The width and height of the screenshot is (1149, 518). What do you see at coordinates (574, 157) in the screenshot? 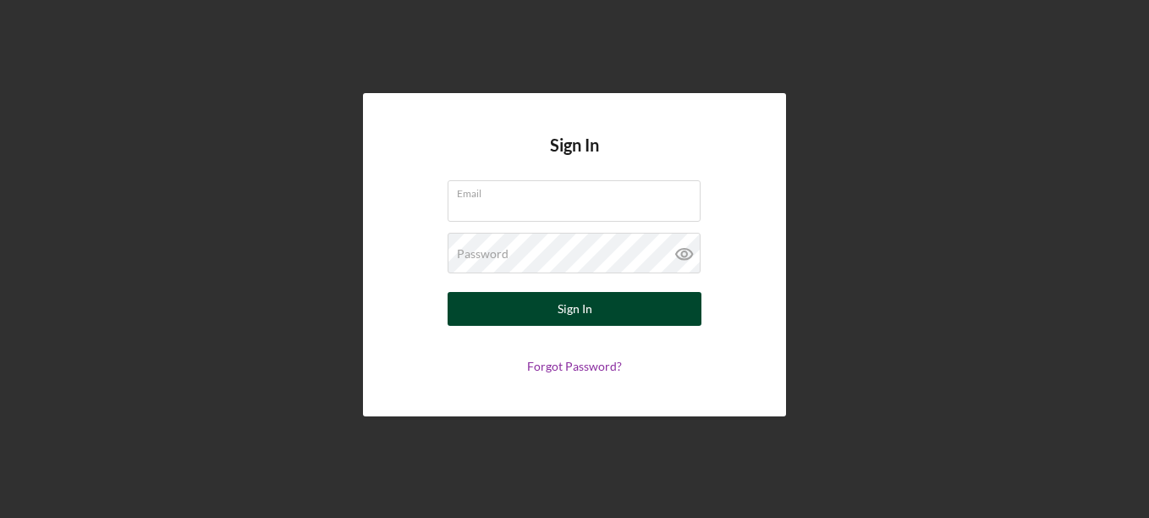
I see `h4: Sign In` at bounding box center [574, 157].